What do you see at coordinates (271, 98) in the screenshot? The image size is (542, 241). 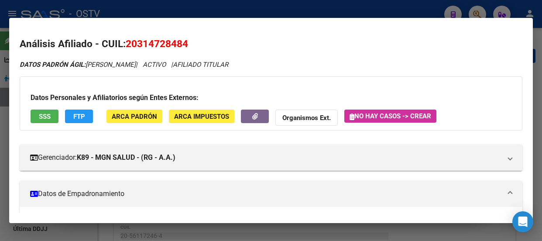 I see `h3: Datos Personales y Afiliatorios según Entes Externos:` at bounding box center [271, 98].